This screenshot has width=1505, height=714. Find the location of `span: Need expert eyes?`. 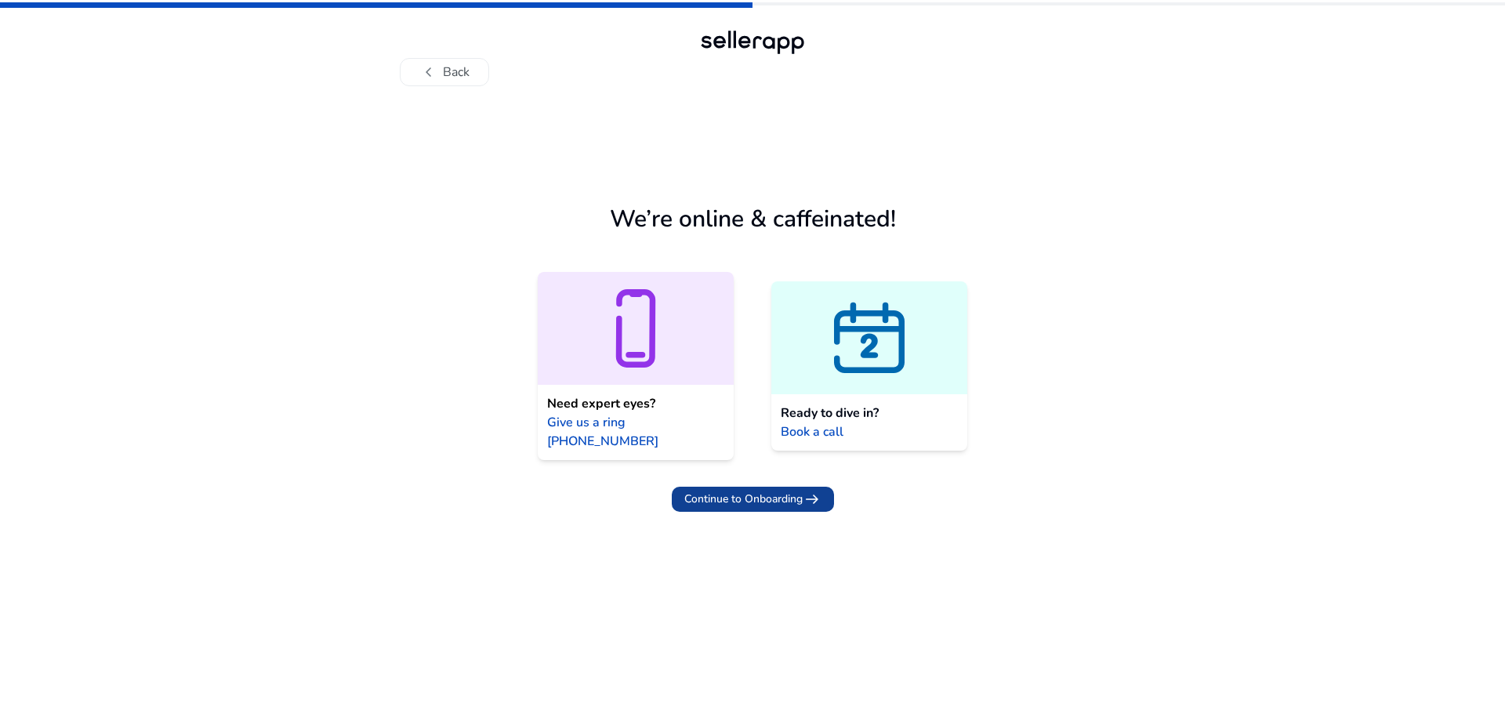

span: Need expert eyes? is located at coordinates (601, 404).